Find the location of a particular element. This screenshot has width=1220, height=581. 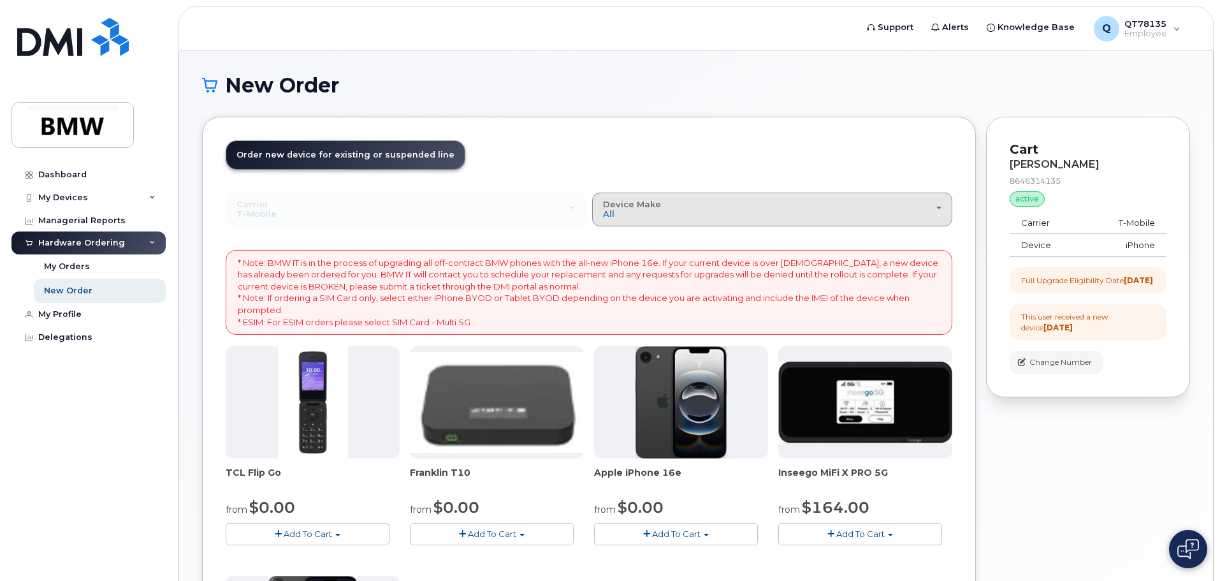

div: Franklin T10 is located at coordinates (497, 479).